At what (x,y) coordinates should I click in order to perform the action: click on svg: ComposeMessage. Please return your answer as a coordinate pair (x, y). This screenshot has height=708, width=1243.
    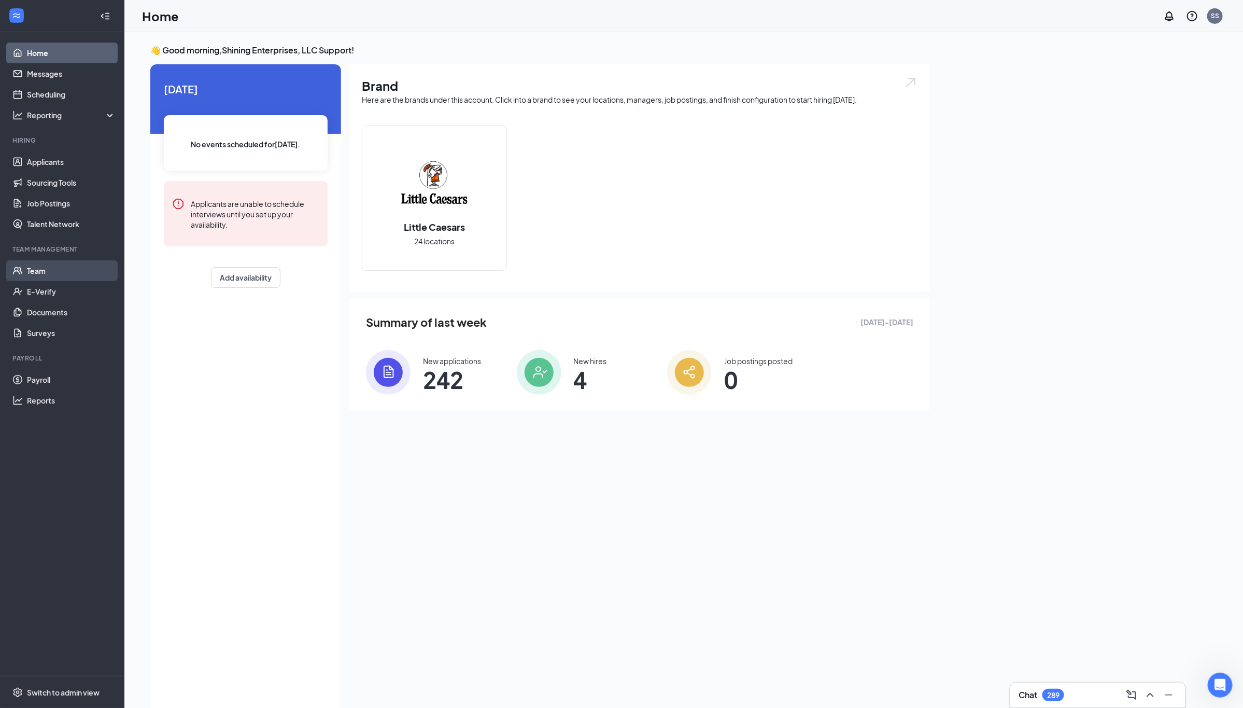
    Looking at the image, I should click on (1132, 695).